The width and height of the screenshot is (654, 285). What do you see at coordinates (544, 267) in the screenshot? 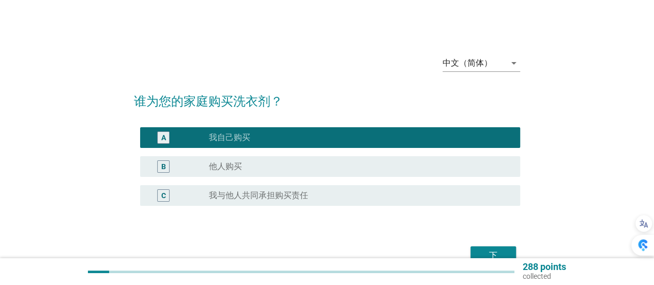
I see `p: 288 points` at bounding box center [544, 267].